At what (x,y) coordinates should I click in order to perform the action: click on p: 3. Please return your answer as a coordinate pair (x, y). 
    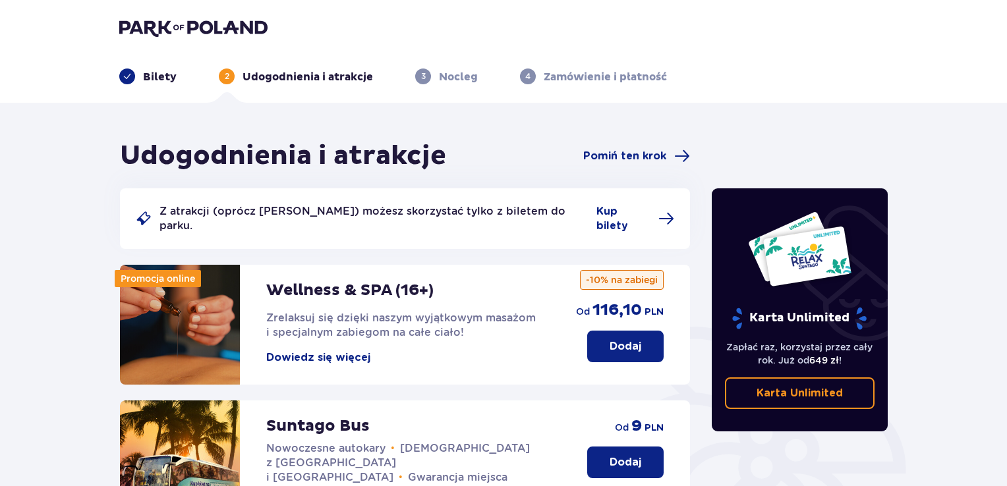
    Looking at the image, I should click on (423, 76).